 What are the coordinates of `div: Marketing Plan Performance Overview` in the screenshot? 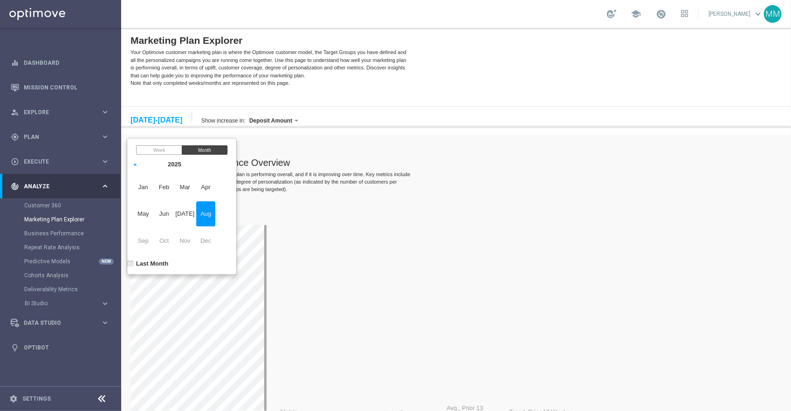 It's located at (297, 135).